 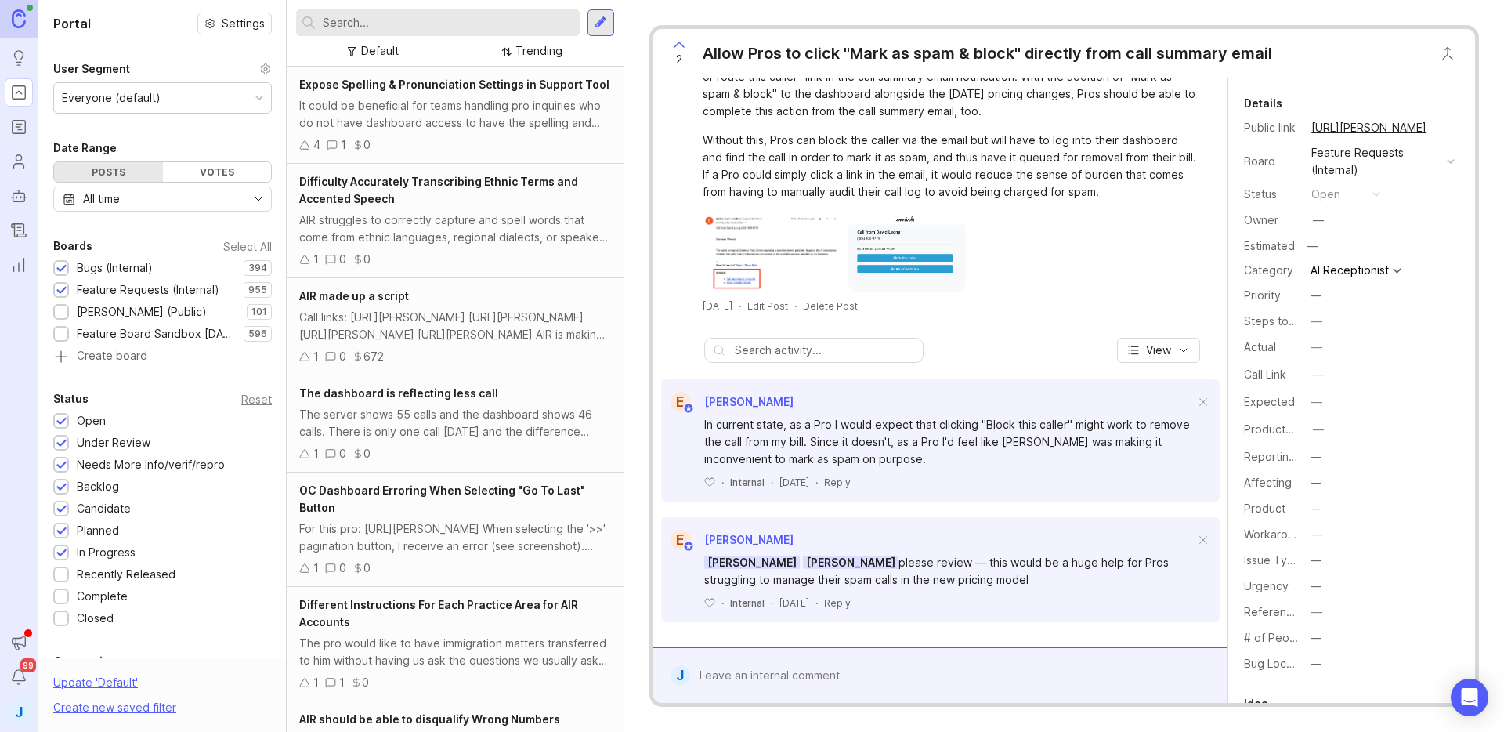 I want to click on div: Create new saved filter, so click(x=114, y=708).